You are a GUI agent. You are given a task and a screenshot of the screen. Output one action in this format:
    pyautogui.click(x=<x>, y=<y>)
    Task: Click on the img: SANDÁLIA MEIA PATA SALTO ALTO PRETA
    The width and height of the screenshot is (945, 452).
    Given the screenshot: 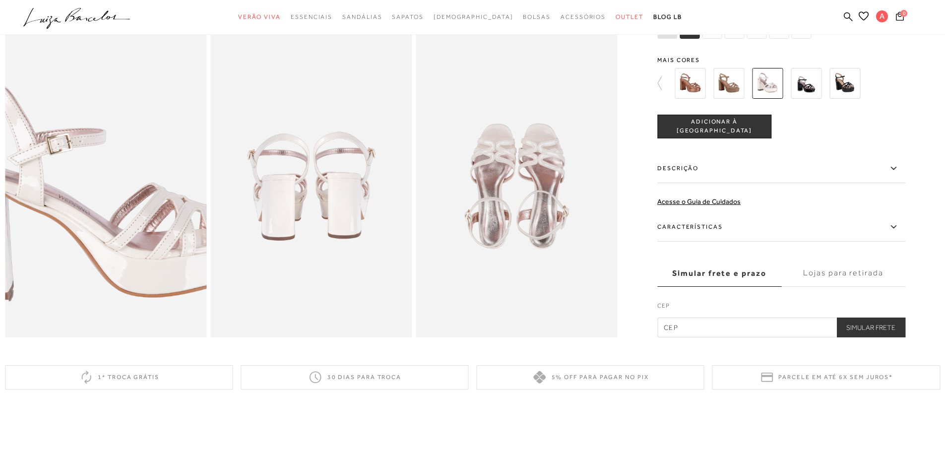 What is the action you would take?
    pyautogui.click(x=806, y=83)
    